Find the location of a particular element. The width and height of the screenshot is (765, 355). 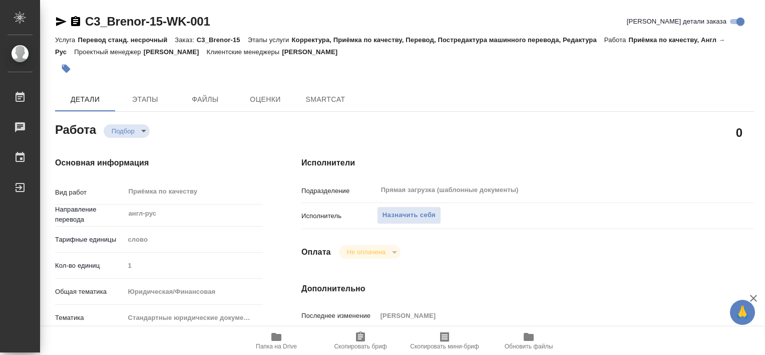

h4: Исполнители is located at coordinates (528, 163).